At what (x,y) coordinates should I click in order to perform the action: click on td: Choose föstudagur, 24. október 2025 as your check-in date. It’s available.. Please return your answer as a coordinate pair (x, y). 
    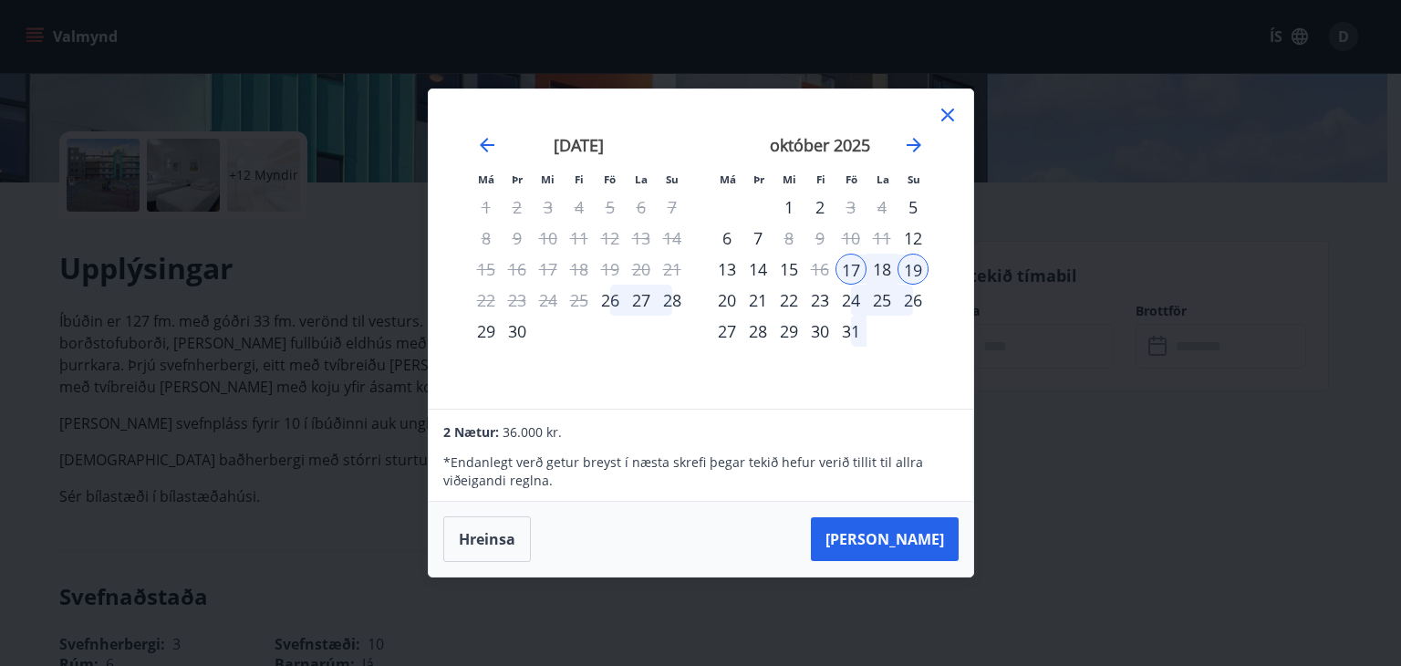
    Looking at the image, I should click on (851, 300).